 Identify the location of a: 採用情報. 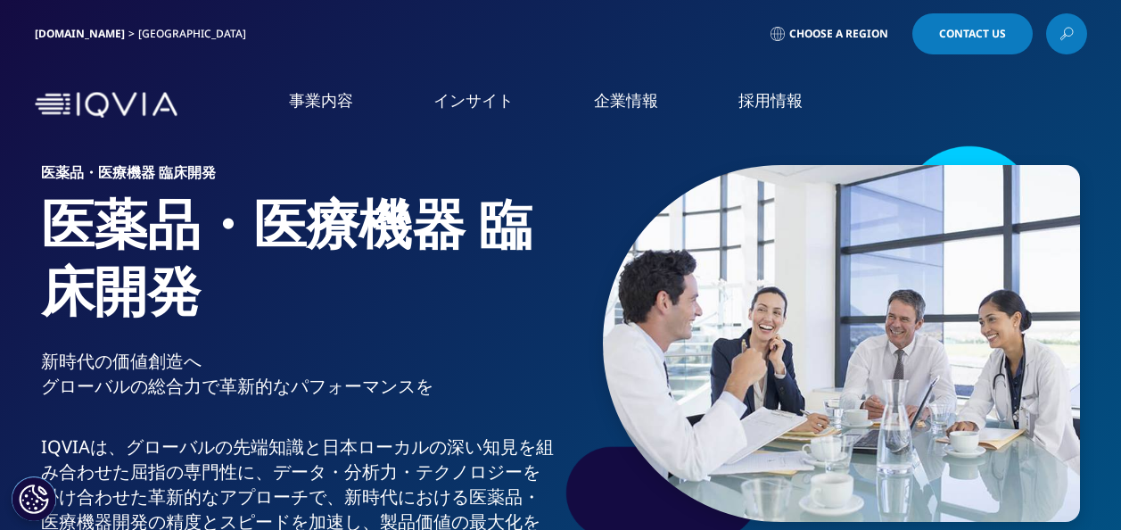
(771, 100).